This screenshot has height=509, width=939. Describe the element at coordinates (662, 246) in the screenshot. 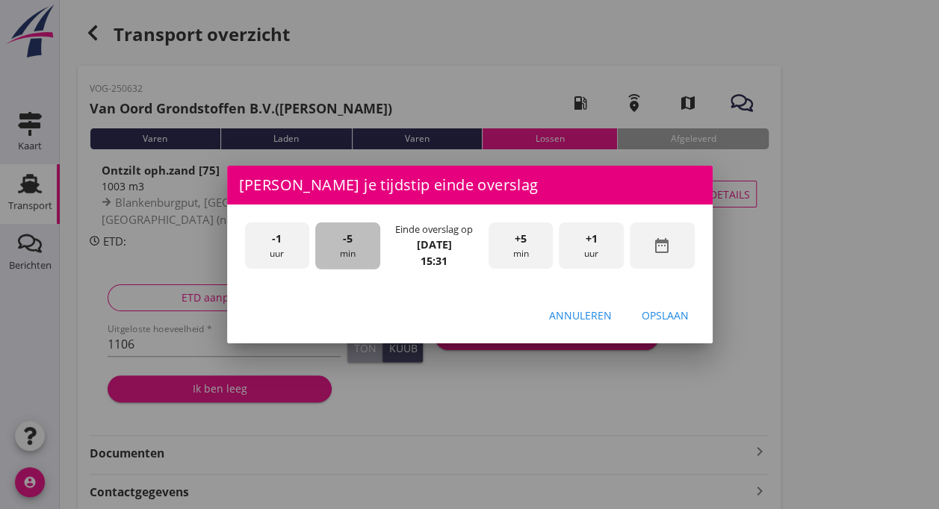

I see `i: date_range` at that location.